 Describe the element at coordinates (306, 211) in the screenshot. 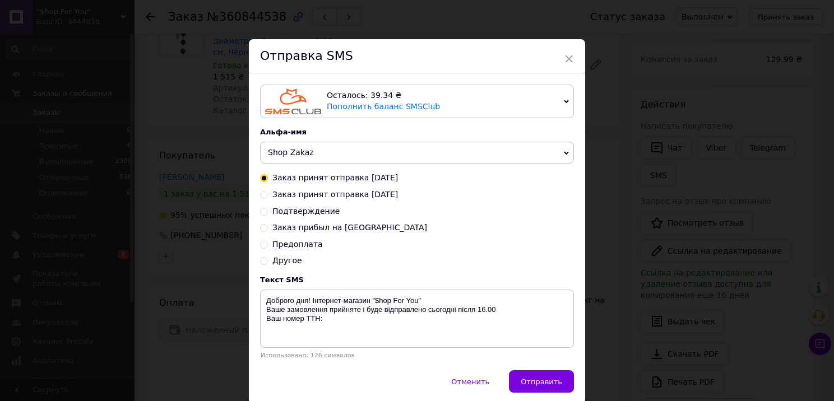

I see `span: Подтверждение` at that location.